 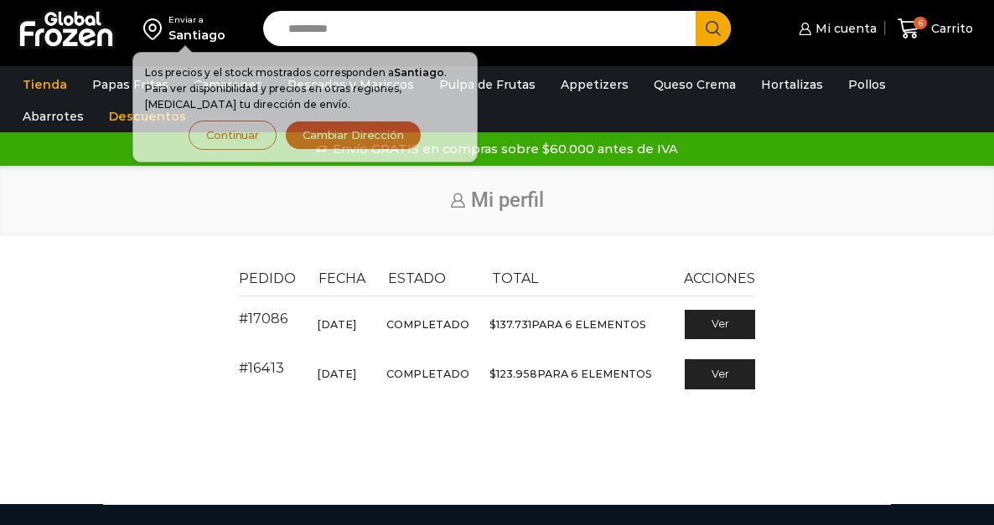 I want to click on a: Ver número del pedido 17086, so click(x=263, y=318).